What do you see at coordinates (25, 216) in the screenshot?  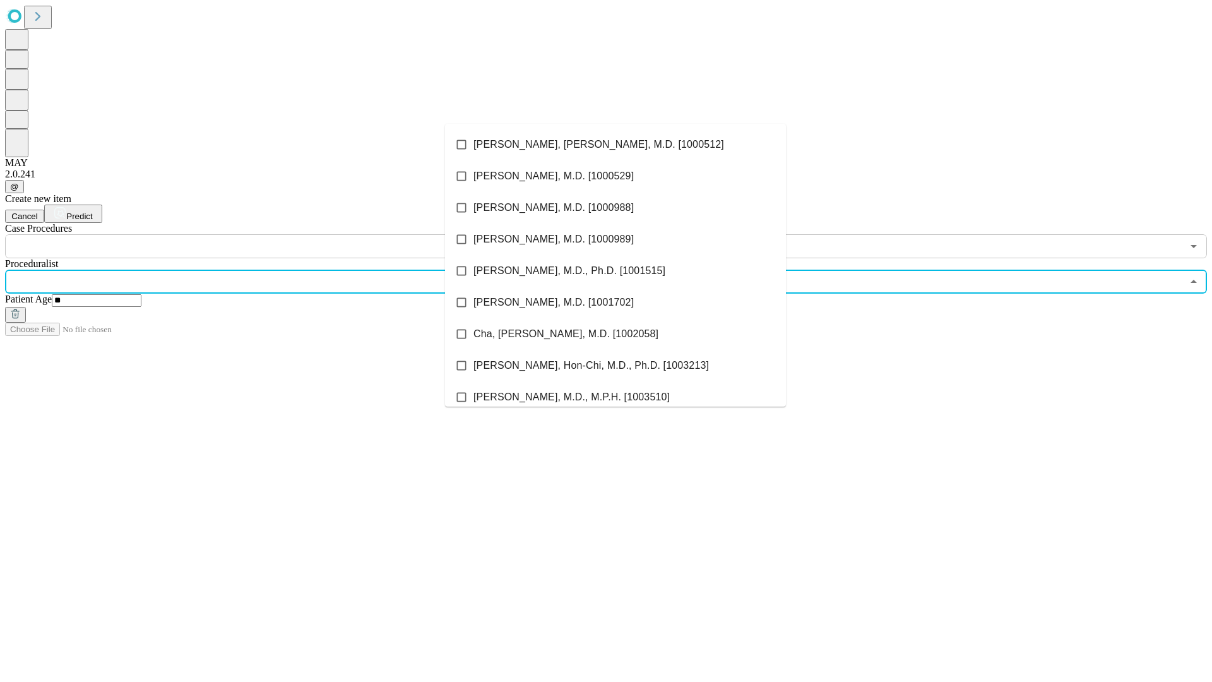 I see `span: Cancel` at bounding box center [25, 216].